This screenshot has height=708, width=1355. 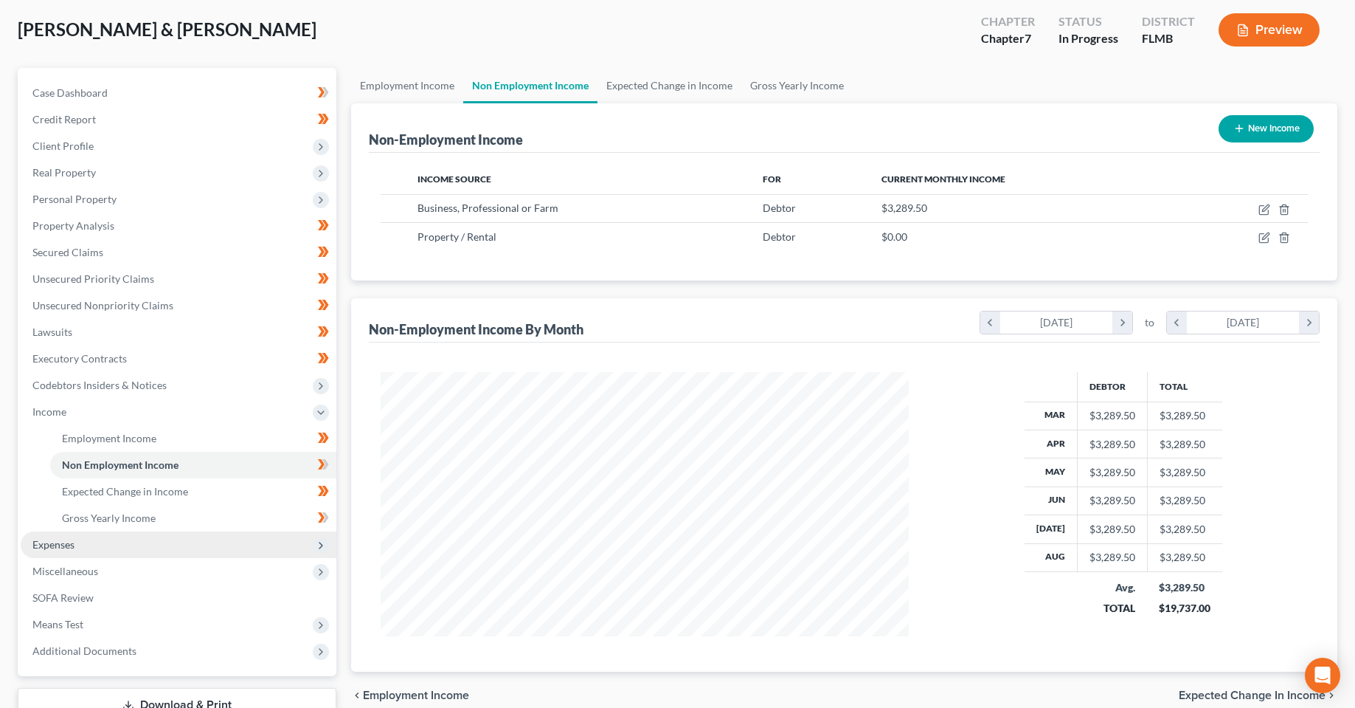 I want to click on div: Non-Employment Income By Month, so click(x=476, y=329).